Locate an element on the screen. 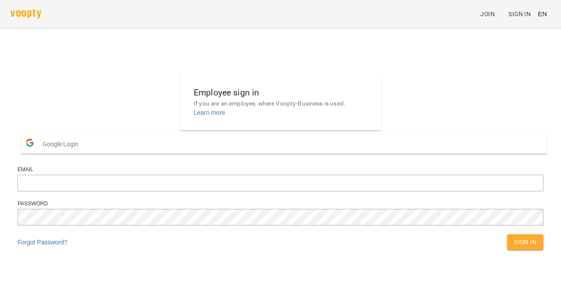 The height and width of the screenshot is (282, 561). p: If you are an employee, where Voopty-Business is used. is located at coordinates (280, 104).